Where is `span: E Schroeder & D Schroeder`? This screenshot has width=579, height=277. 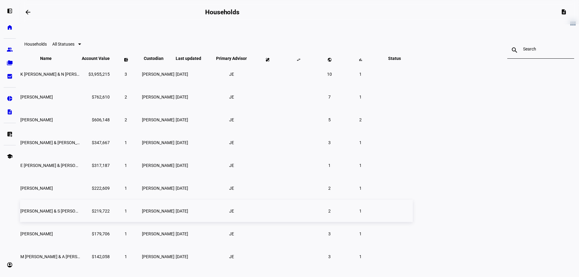 span: E Schroeder & D Schroeder is located at coordinates (57, 165).